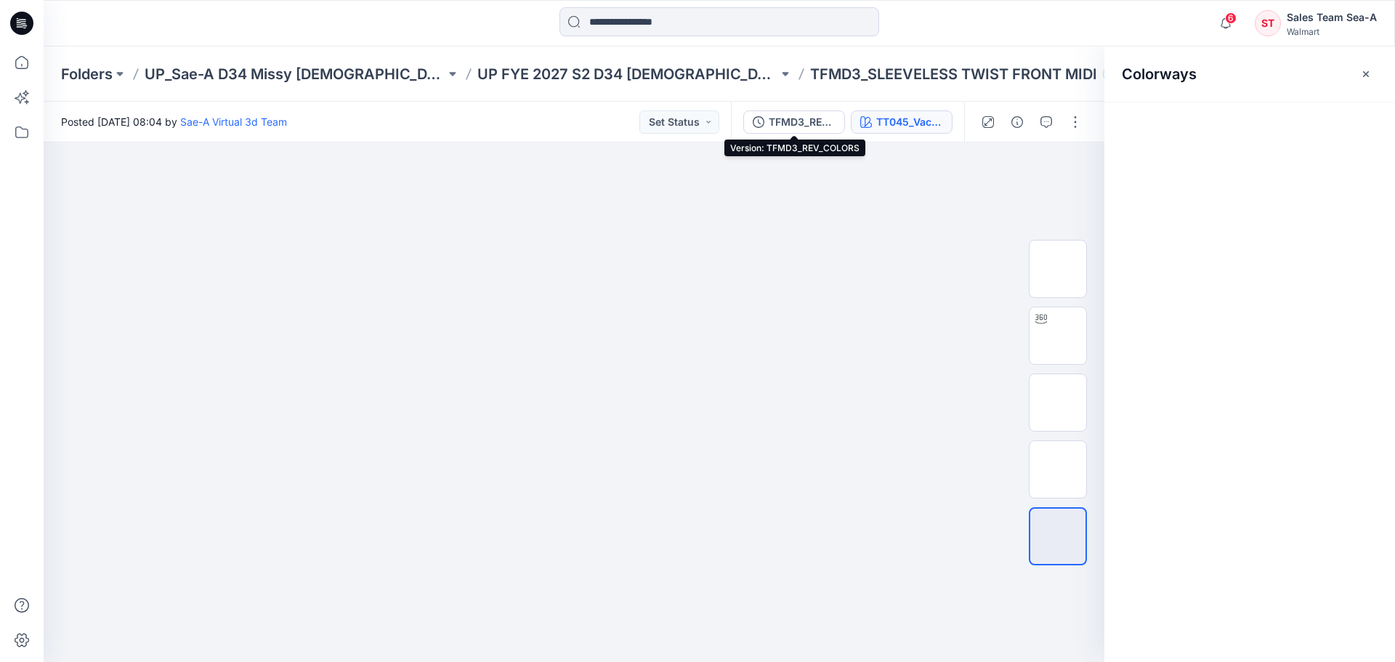 This screenshot has height=662, width=1395. What do you see at coordinates (1231, 18) in the screenshot?
I see `span: 6` at bounding box center [1231, 18].